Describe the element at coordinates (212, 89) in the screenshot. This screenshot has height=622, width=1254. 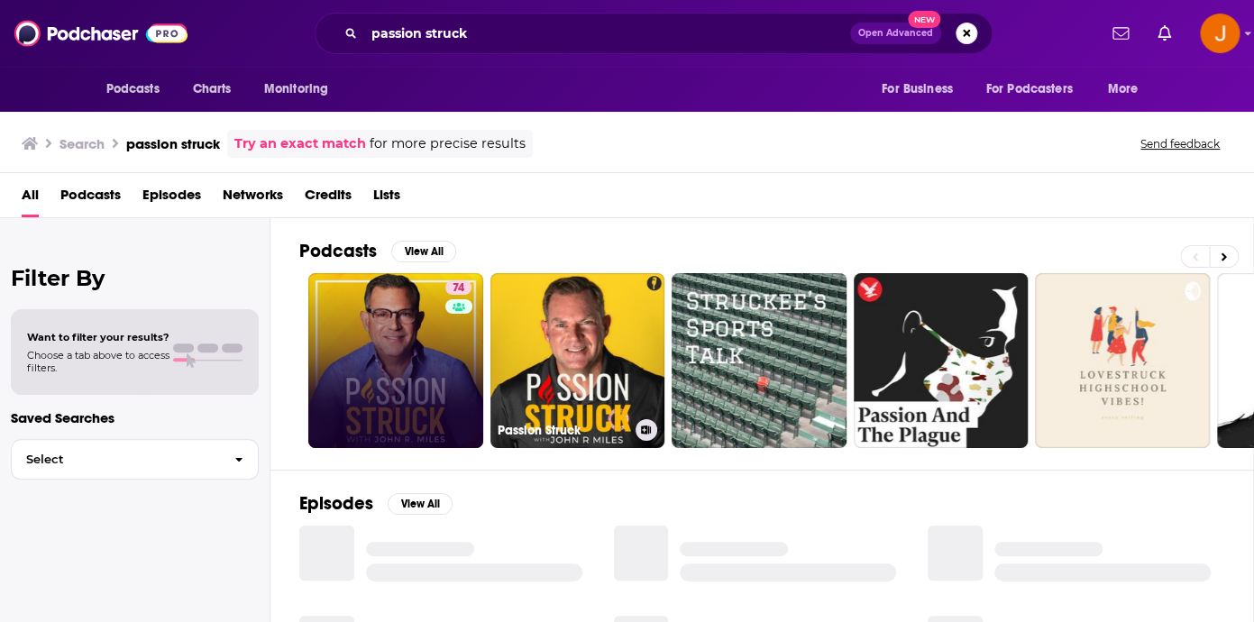
I see `a: Charts` at that location.